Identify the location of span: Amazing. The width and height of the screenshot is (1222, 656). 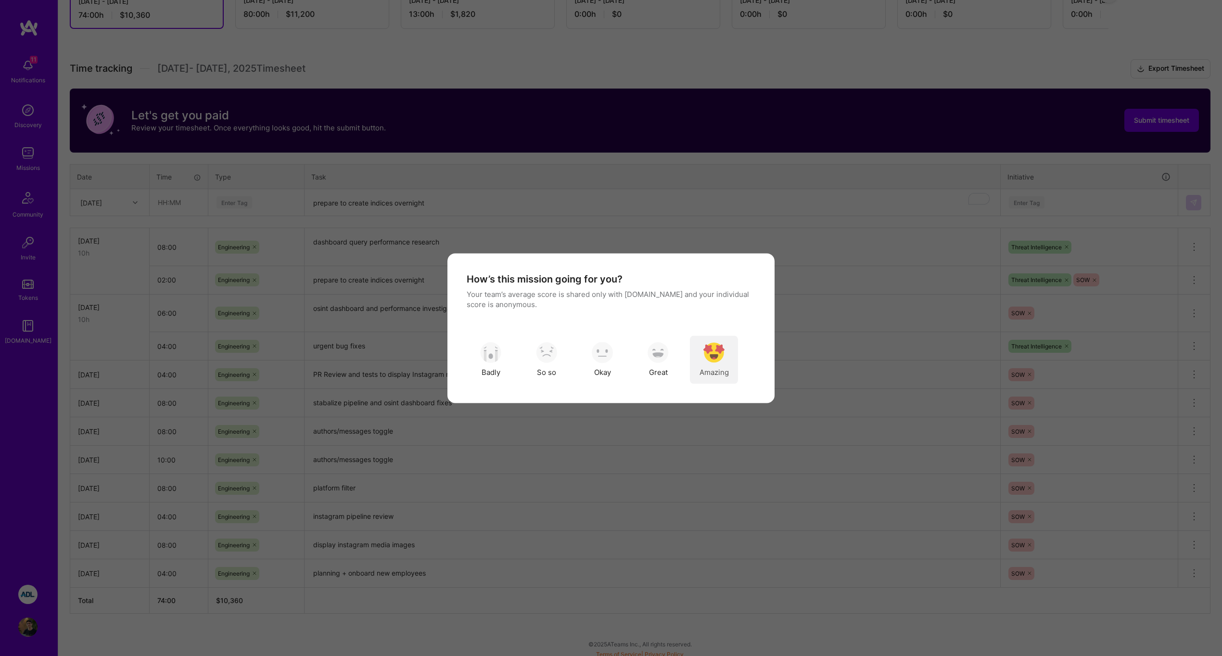
(714, 372).